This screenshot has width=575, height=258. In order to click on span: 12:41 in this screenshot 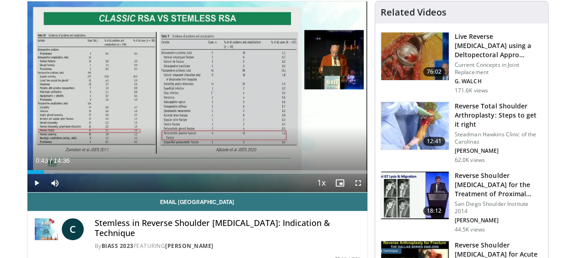, I will do `click(434, 141)`.